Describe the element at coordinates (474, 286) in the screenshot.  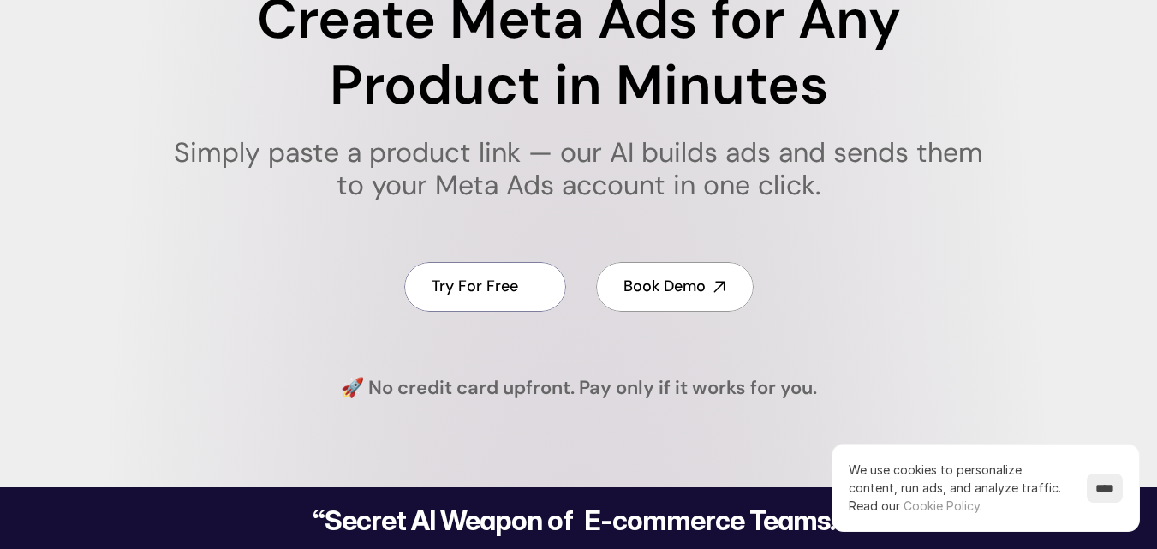
I see `h4: Try For Free` at that location.